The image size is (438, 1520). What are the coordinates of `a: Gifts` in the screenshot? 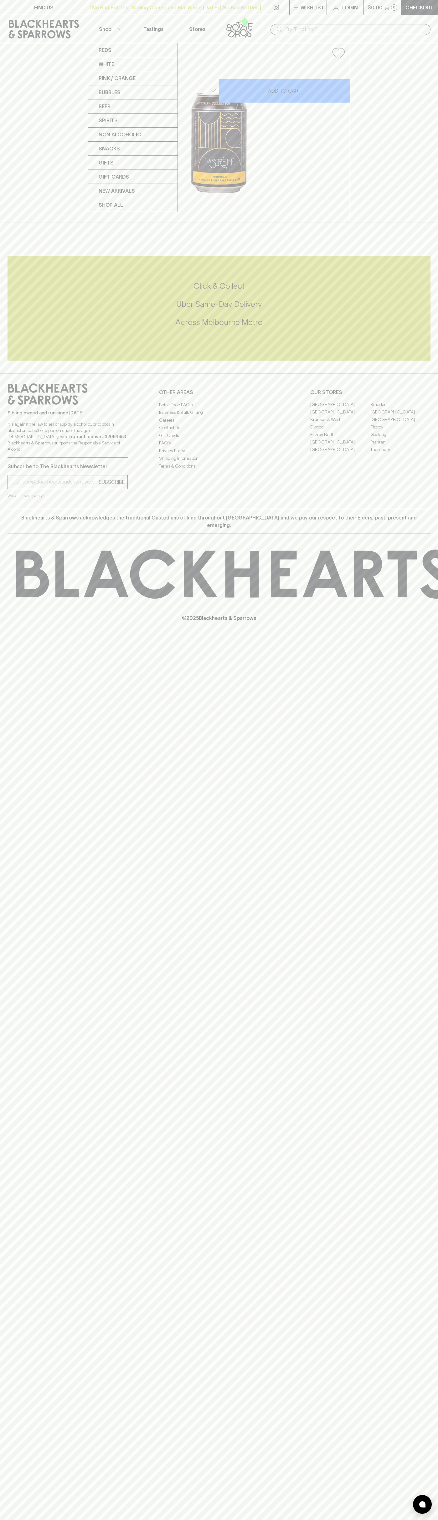 It's located at (133, 163).